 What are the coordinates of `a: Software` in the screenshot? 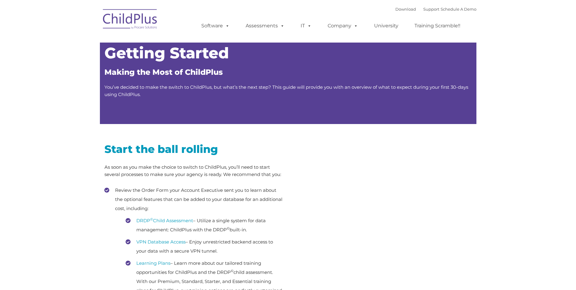 It's located at (215, 26).